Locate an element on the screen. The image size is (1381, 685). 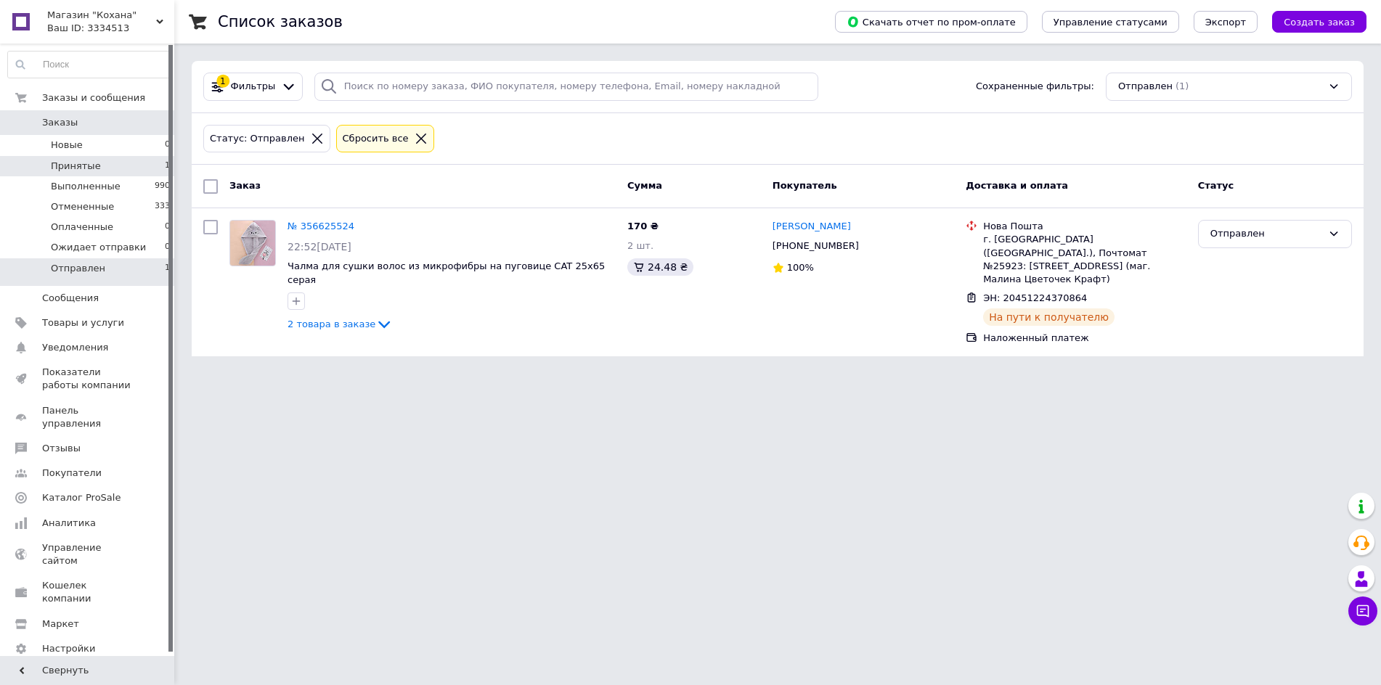
span: (1) is located at coordinates (1182, 86).